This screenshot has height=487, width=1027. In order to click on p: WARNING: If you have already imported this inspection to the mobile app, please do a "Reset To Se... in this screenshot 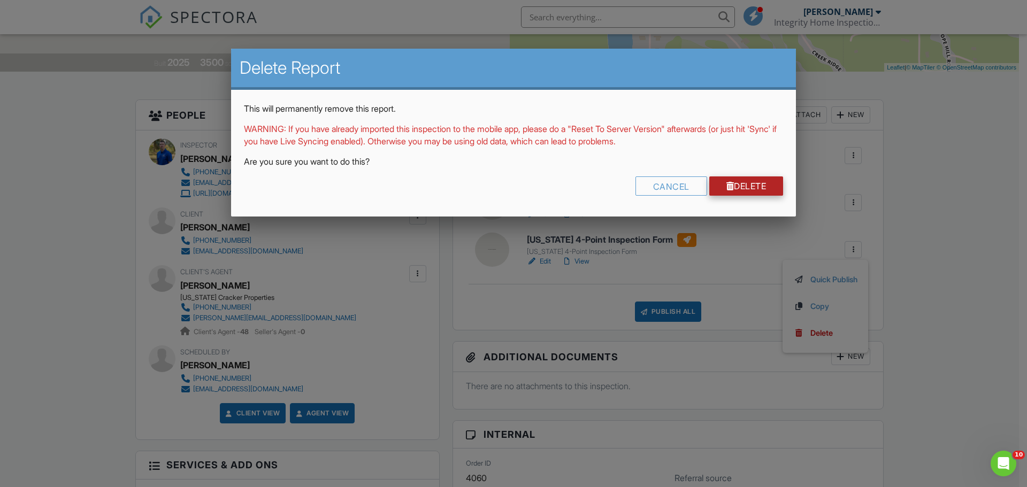, I will do `click(513, 135)`.